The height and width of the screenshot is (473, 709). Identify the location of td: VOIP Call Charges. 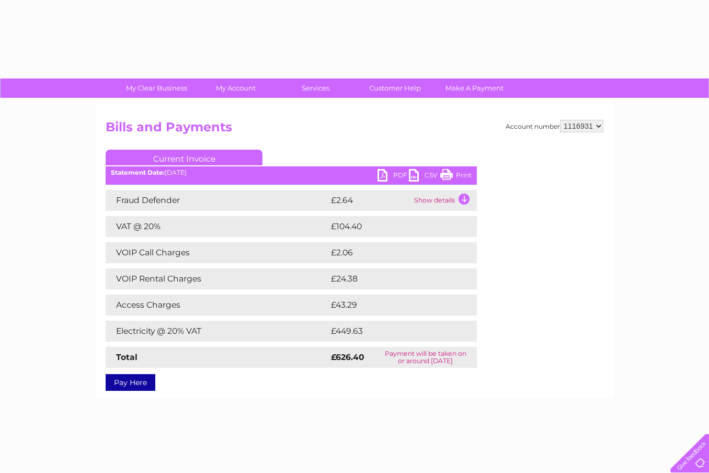
(217, 253).